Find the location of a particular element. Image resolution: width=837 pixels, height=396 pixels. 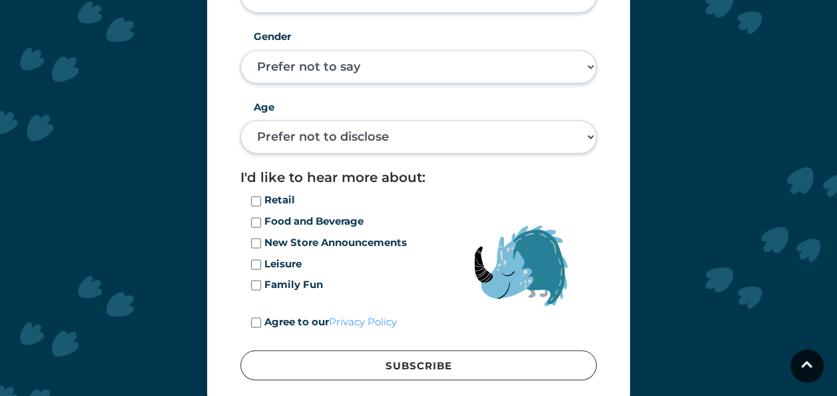

label: Gender is located at coordinates (266, 37).